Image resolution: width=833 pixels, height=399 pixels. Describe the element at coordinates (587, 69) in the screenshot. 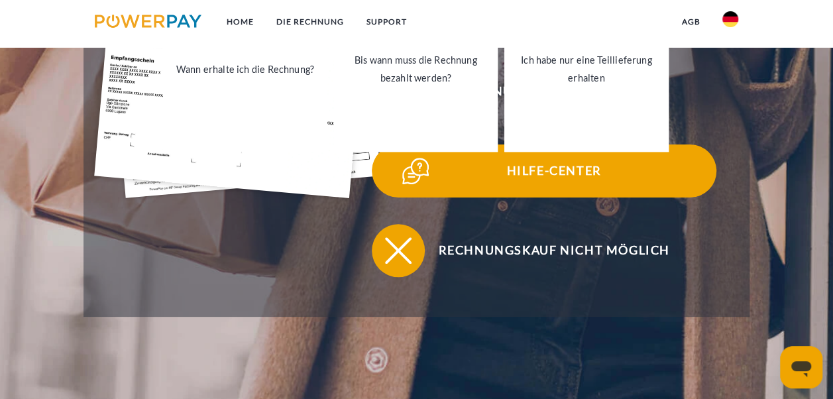

I see `div: Ich habe nur eine Teillieferung erhalten` at that location.